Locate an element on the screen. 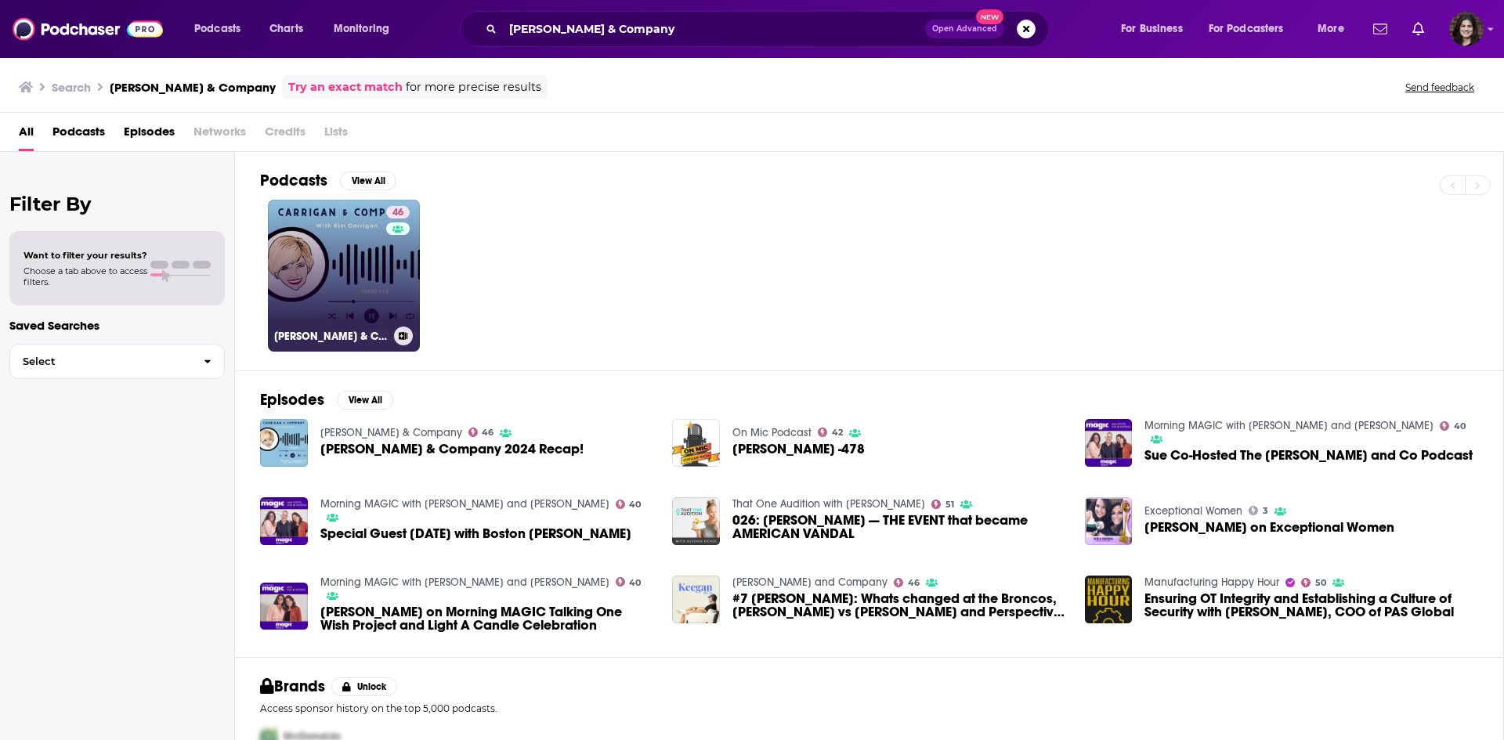 This screenshot has height=740, width=1504. img: Special Guest Friday with Boston Kim Carrigan is located at coordinates (284, 521).